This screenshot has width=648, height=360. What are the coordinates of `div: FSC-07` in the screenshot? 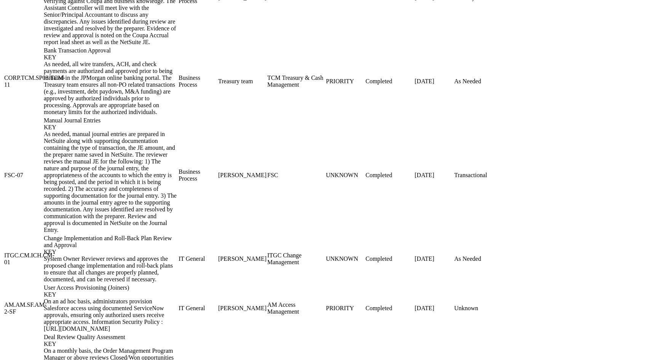 It's located at (23, 175).